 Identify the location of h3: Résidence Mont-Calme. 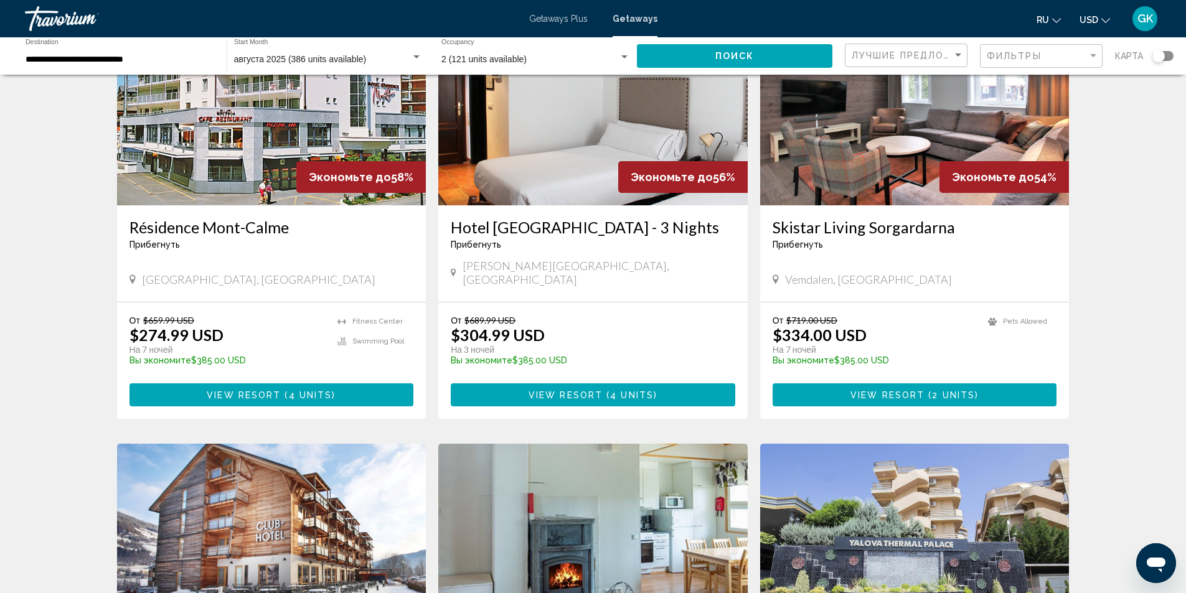
(271, 227).